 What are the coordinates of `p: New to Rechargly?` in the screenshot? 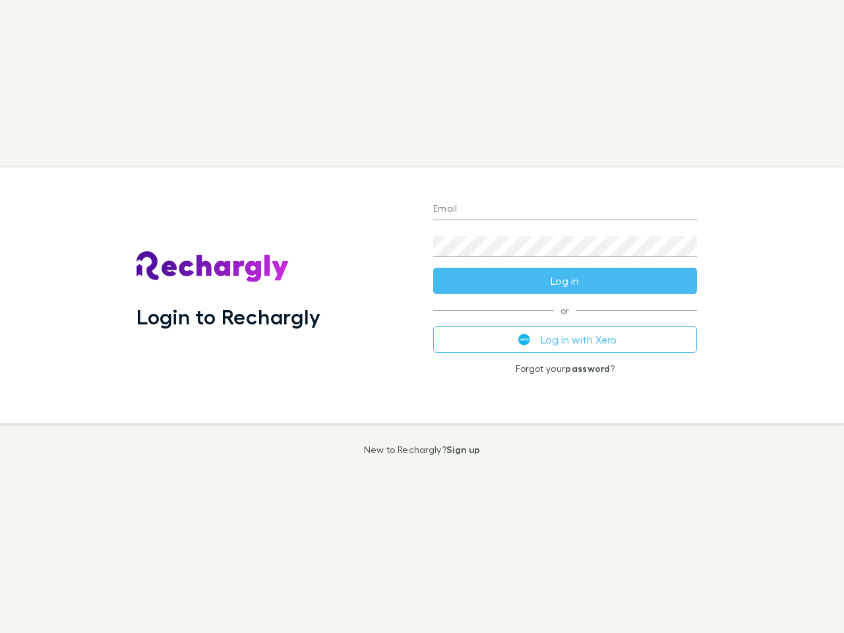 It's located at (422, 449).